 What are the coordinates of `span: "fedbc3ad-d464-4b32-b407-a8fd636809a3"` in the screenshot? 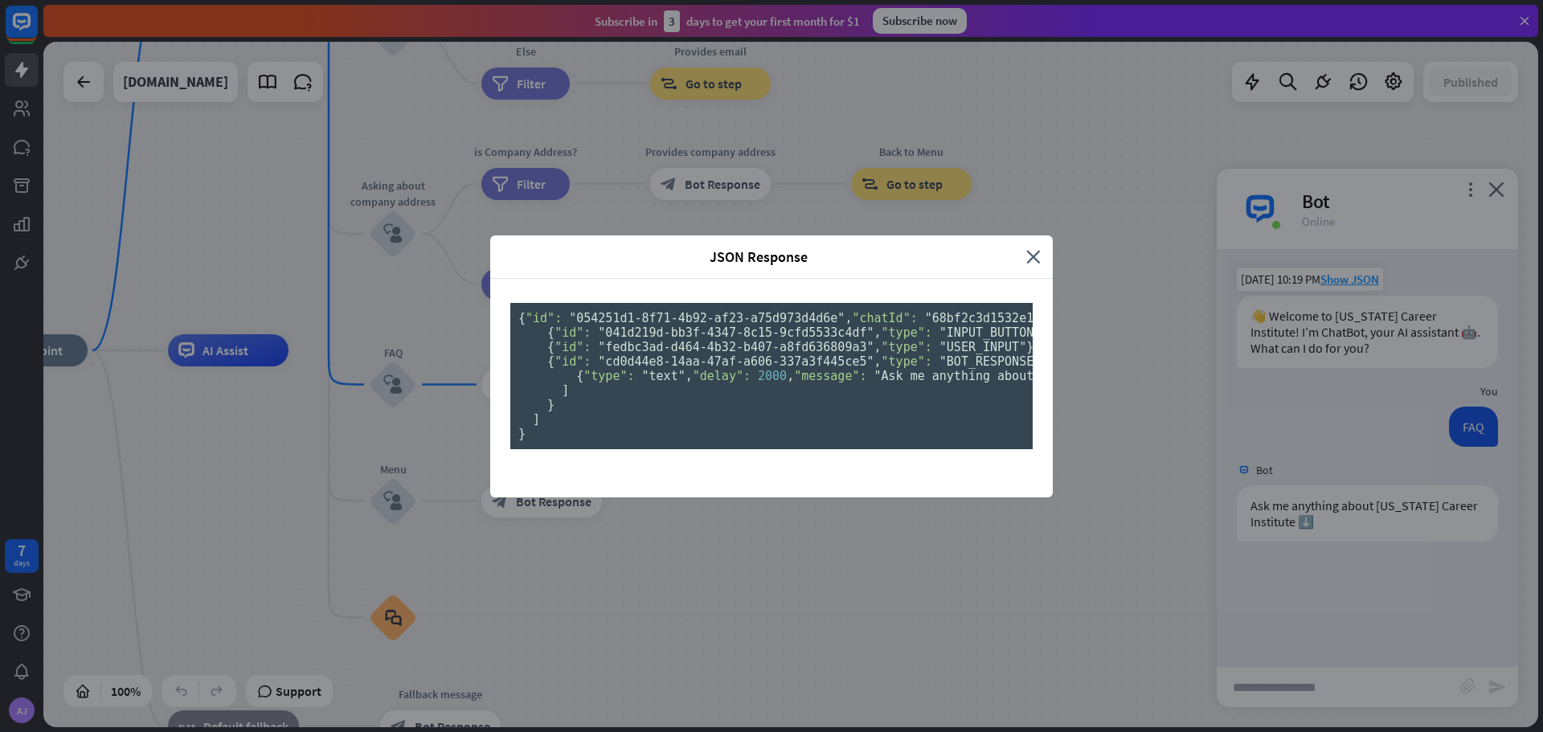 It's located at (735, 347).